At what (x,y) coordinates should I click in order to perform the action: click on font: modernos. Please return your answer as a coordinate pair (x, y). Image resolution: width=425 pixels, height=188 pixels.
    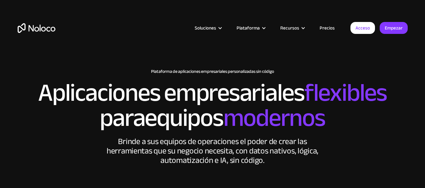
    Looking at the image, I should click on (274, 118).